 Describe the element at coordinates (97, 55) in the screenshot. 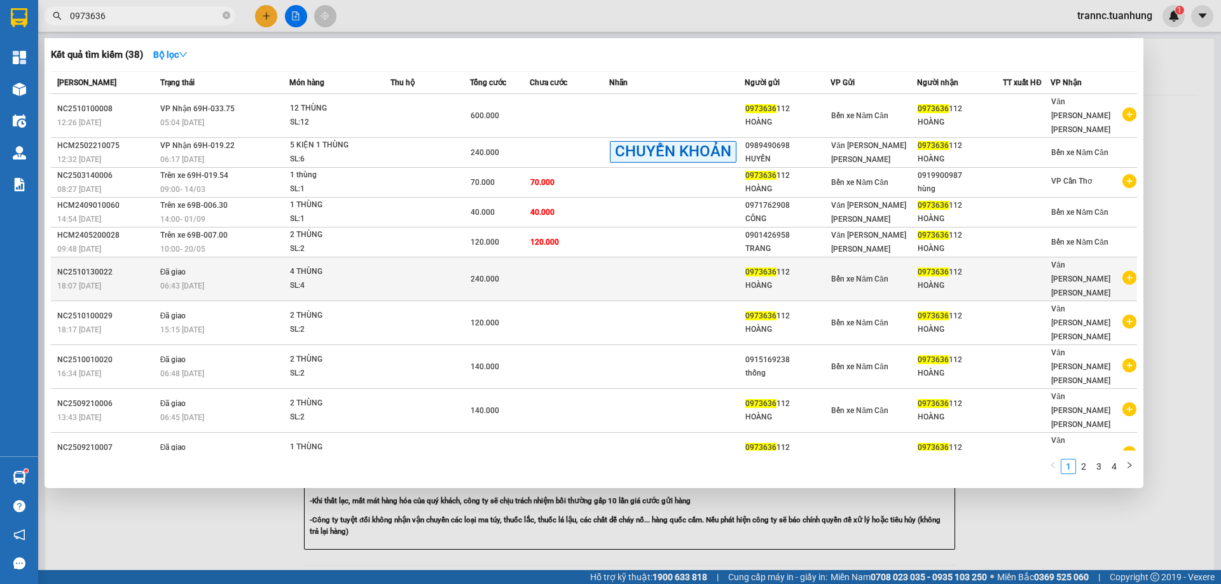

I see `h3: Kết quả tìm kiếm ( 38 )` at that location.